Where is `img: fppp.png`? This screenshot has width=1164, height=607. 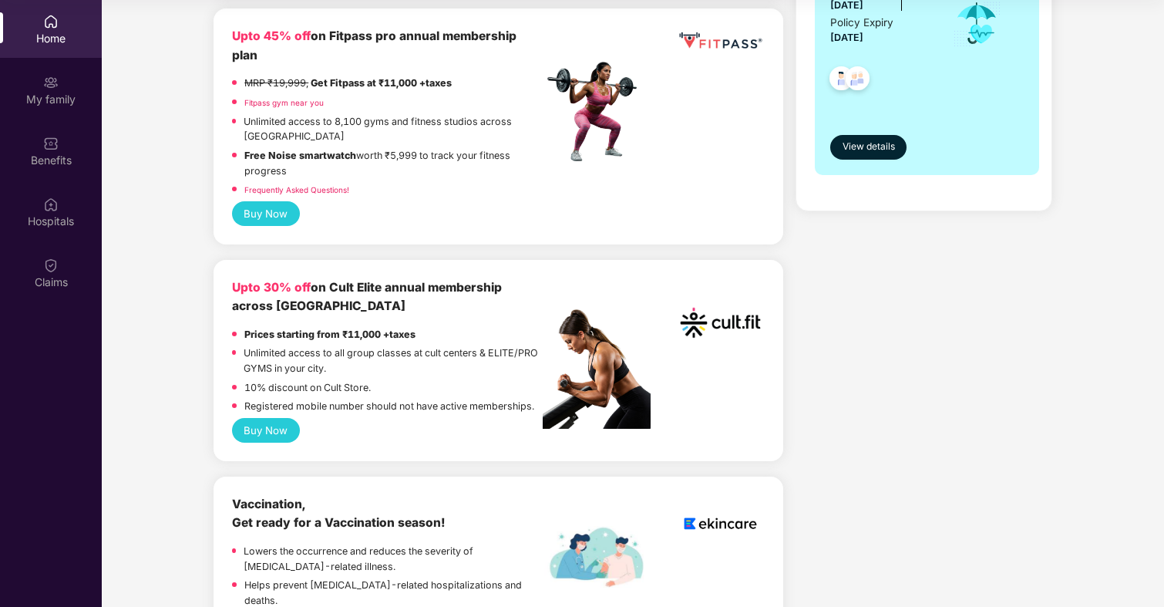
img: fppp.png is located at coordinates (720, 41).